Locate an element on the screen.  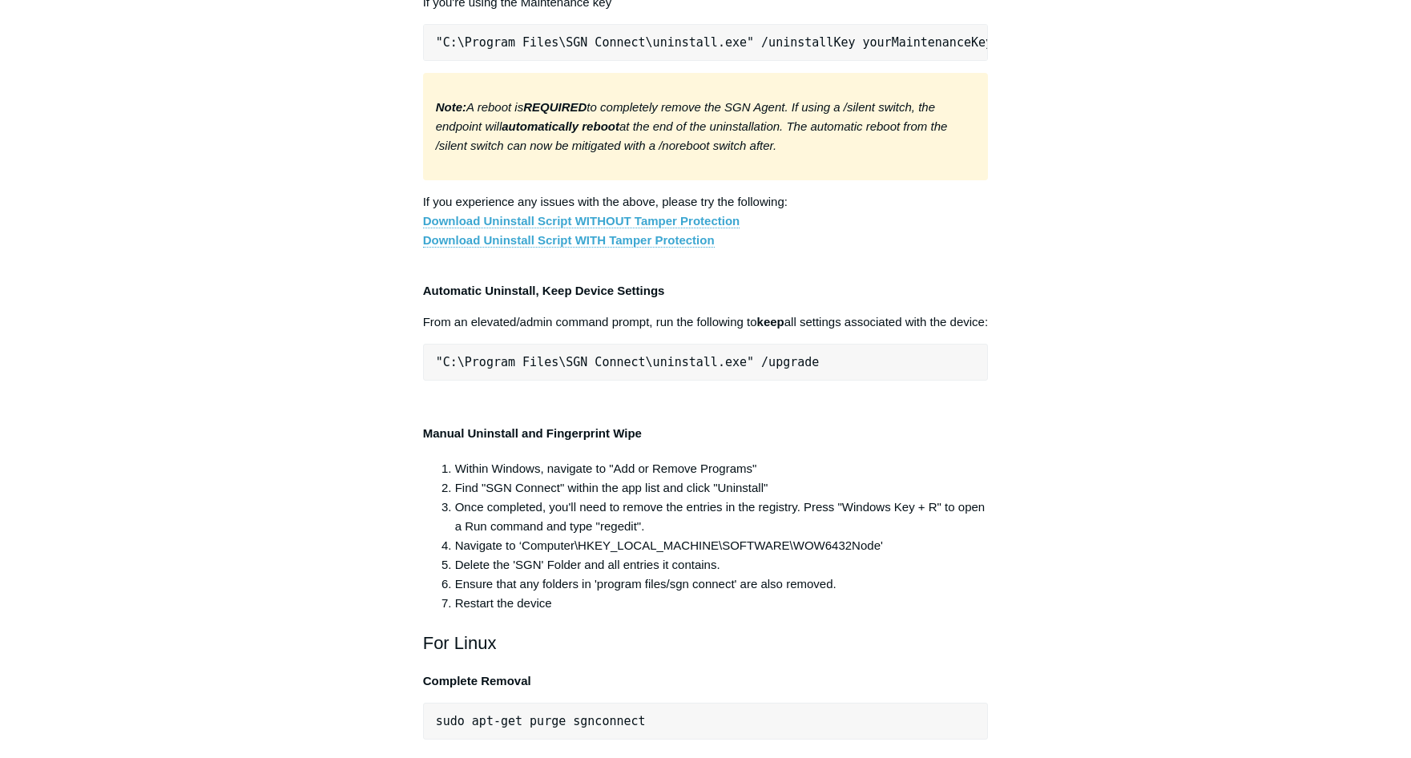
strong: Automatic Uninstall, Keep Device Settings is located at coordinates (544, 290).